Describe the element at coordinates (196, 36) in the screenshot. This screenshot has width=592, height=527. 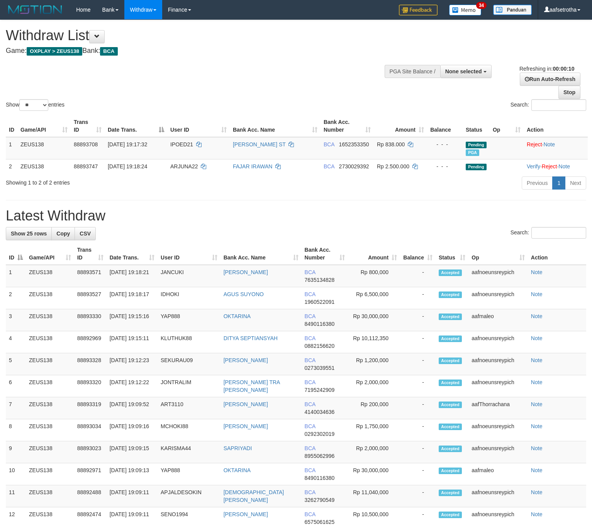
I see `h1: Withdraw List` at that location.